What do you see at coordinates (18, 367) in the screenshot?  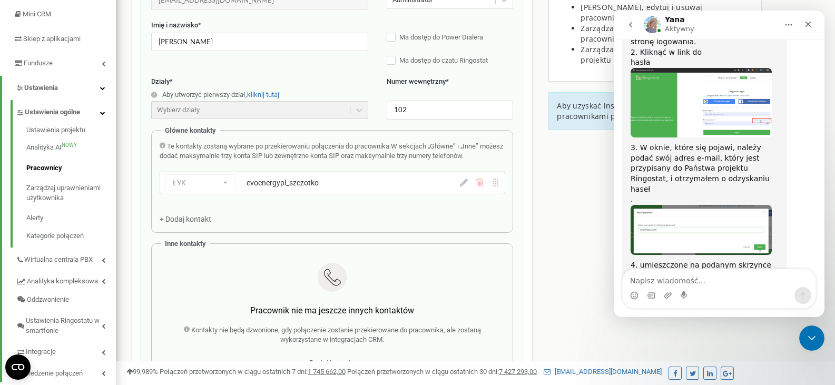 I see `button: Otwórz widżet CMP` at bounding box center [18, 367].